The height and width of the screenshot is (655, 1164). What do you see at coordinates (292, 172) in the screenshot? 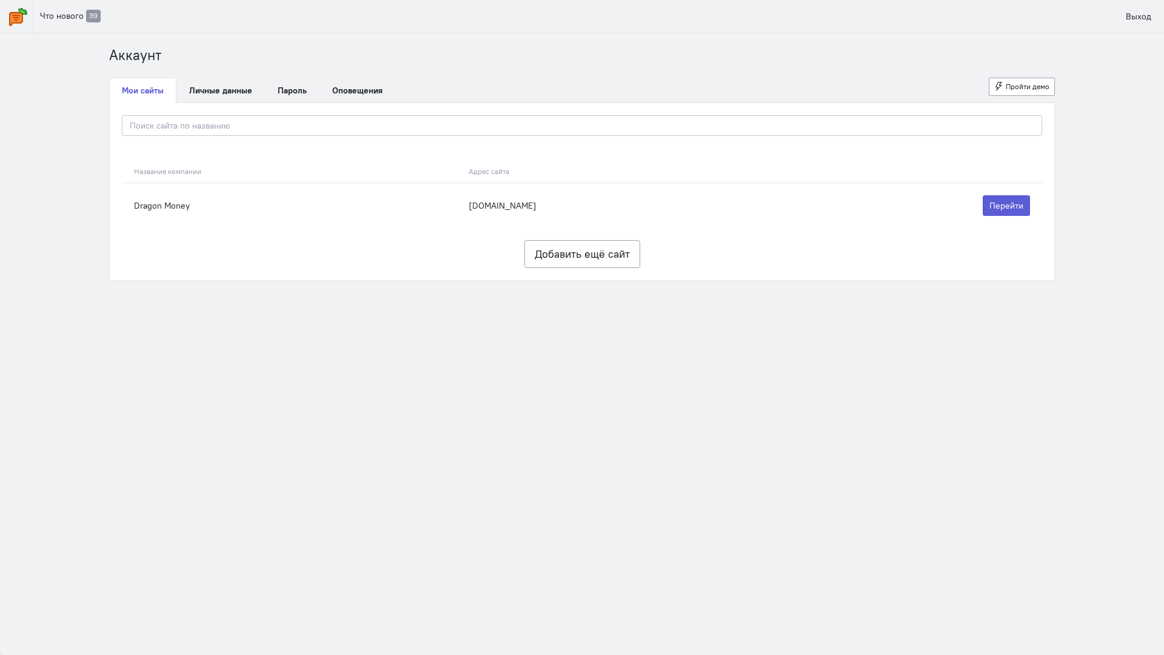
I see `th: Название компании` at bounding box center [292, 172].